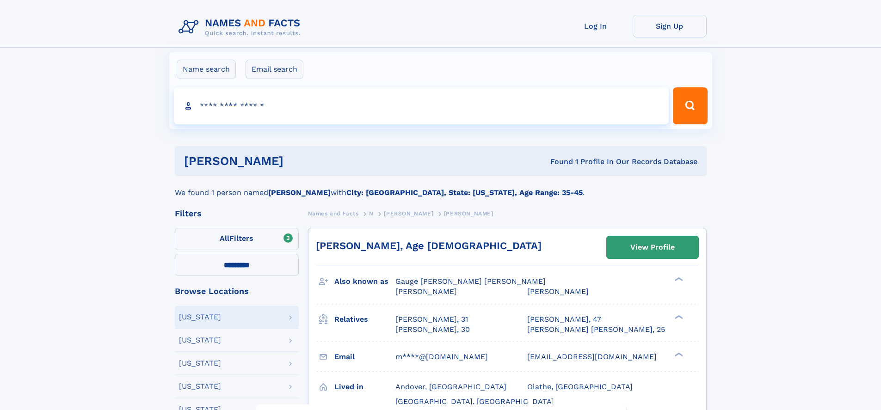 The image size is (881, 410). I want to click on label: Filters, so click(237, 239).